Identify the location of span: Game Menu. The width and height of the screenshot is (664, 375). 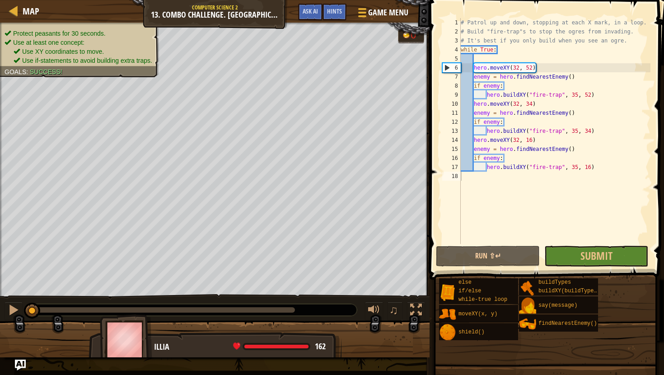
(388, 13).